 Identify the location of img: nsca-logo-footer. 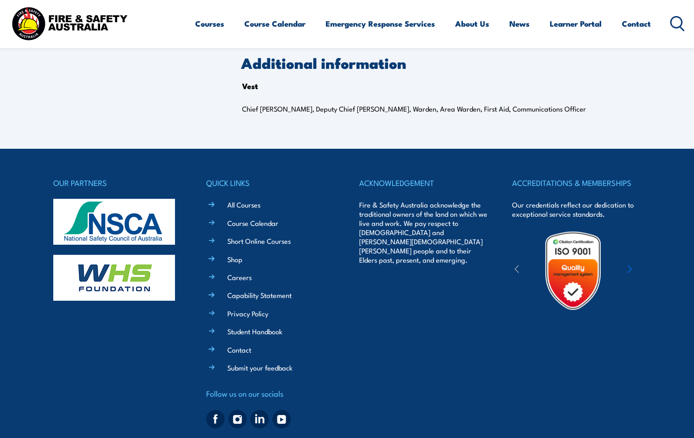
(114, 222).